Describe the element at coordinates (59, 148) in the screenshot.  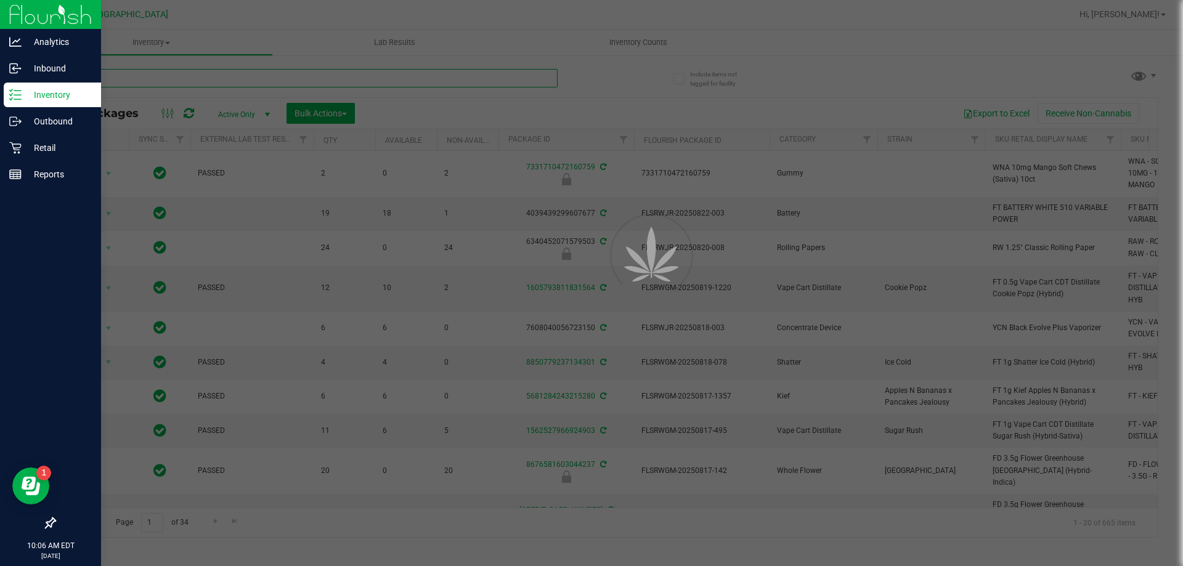
I see `p: Retail` at that location.